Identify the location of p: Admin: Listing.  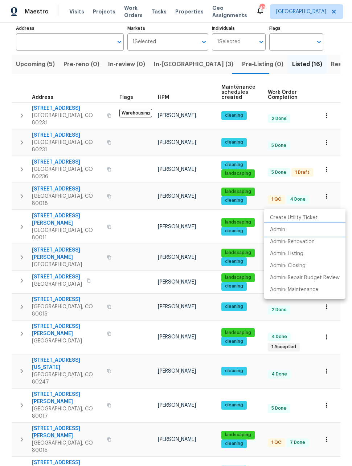
(287, 253).